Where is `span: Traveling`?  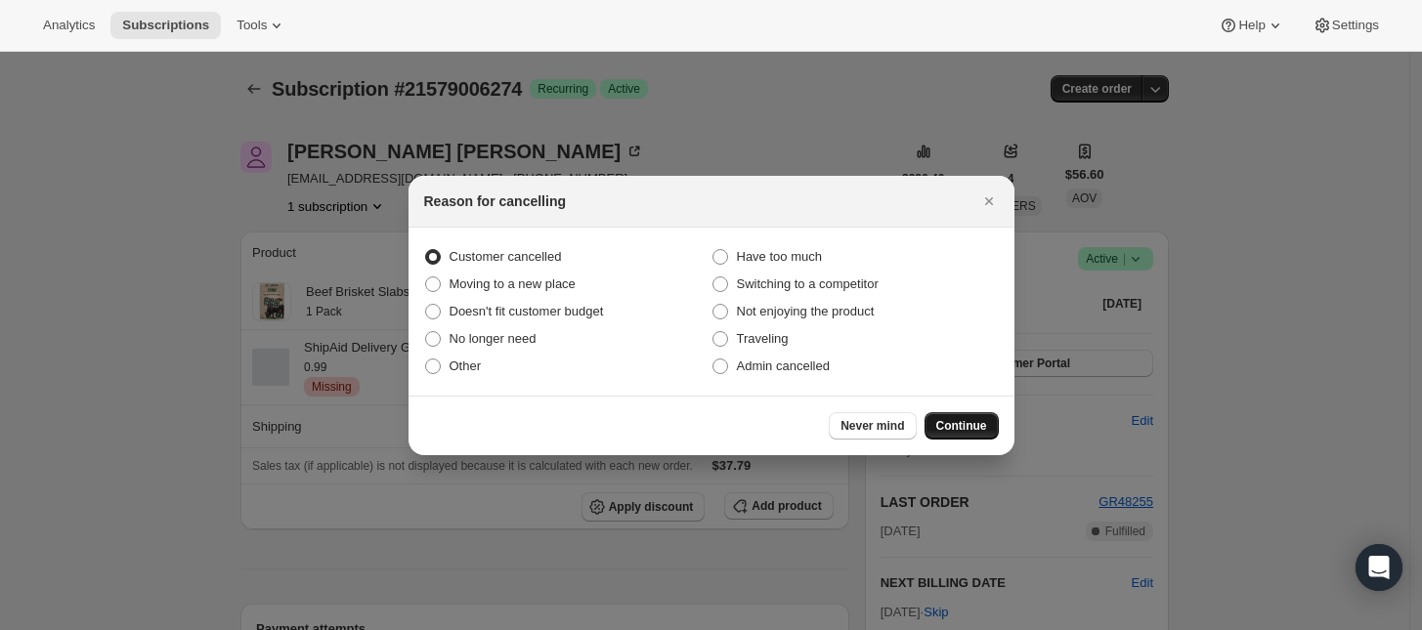
span: Traveling is located at coordinates (762, 338).